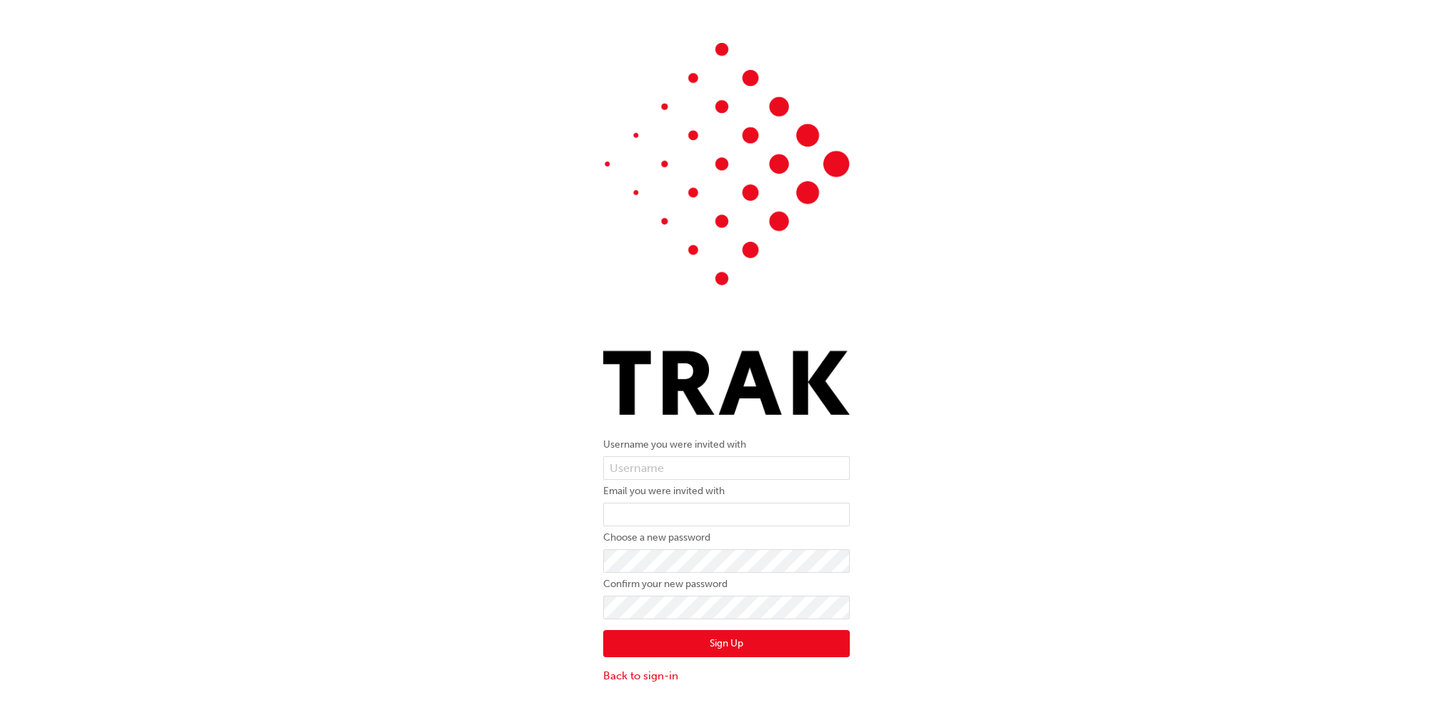 The height and width of the screenshot is (728, 1453). Describe the element at coordinates (726, 491) in the screenshot. I see `label: Email you were invited with` at that location.